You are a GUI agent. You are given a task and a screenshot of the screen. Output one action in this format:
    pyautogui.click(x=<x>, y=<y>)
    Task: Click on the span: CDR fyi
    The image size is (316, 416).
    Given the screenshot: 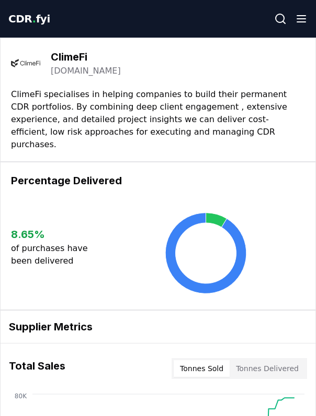 What is the action you would take?
    pyautogui.click(x=29, y=19)
    